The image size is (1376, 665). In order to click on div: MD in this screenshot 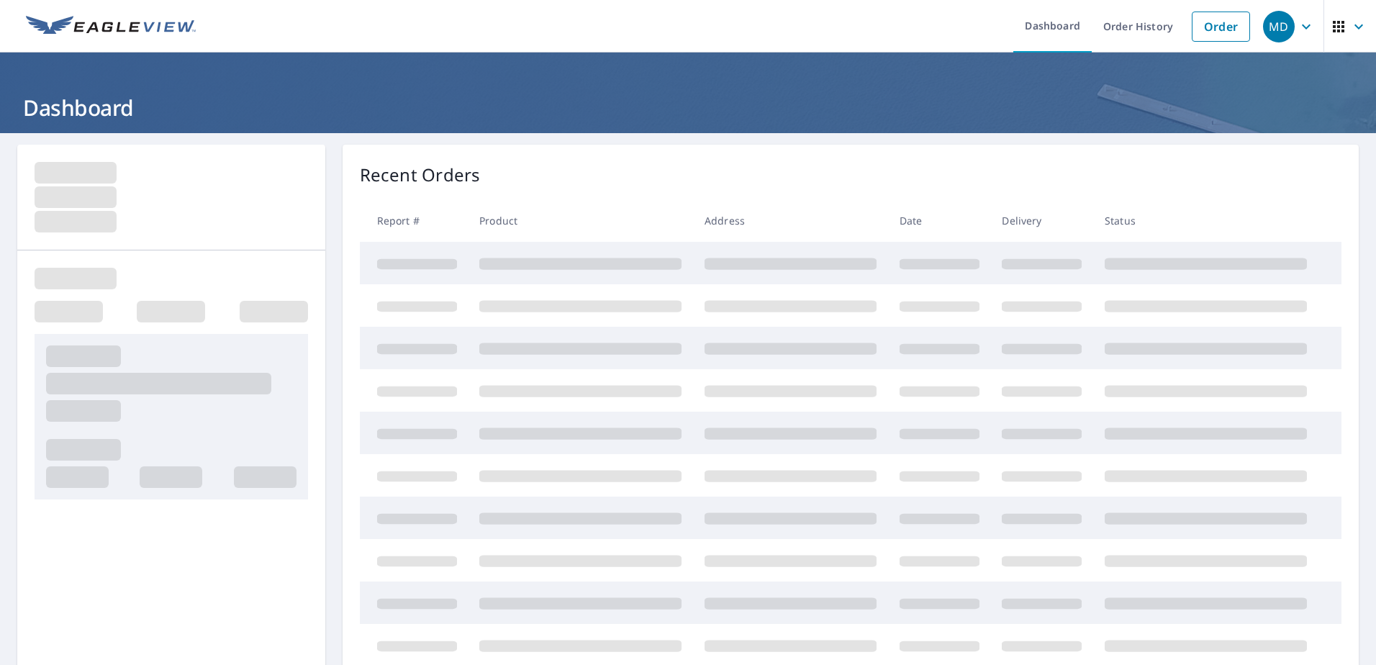, I will do `click(1279, 27)`.